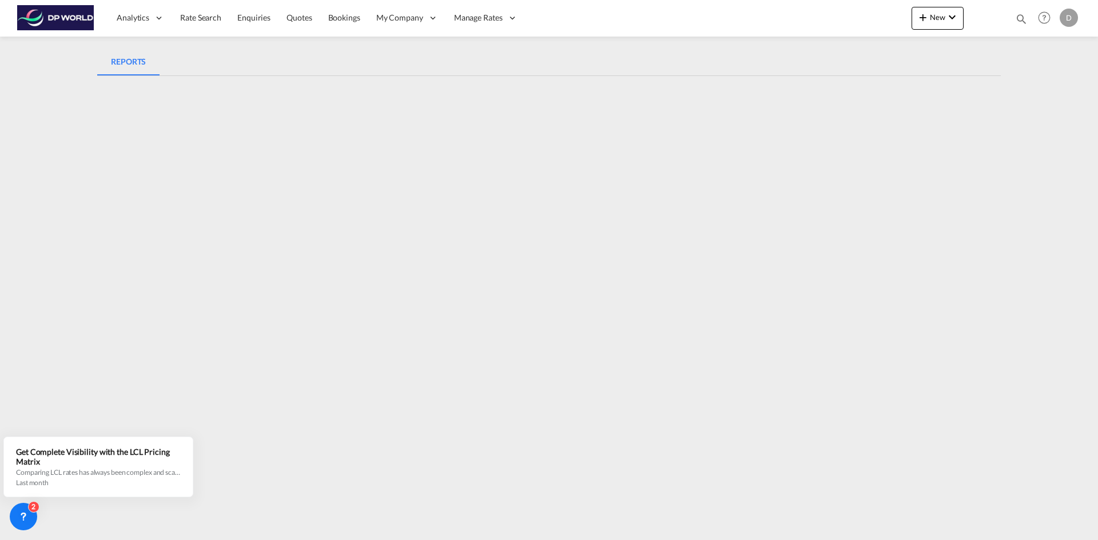 Image resolution: width=1098 pixels, height=540 pixels. I want to click on div: Help, so click(1047, 18).